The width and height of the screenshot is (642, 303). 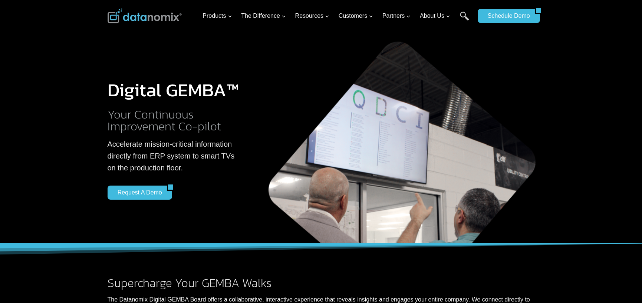 What do you see at coordinates (312, 16) in the screenshot?
I see `span: Resources` at bounding box center [312, 16].